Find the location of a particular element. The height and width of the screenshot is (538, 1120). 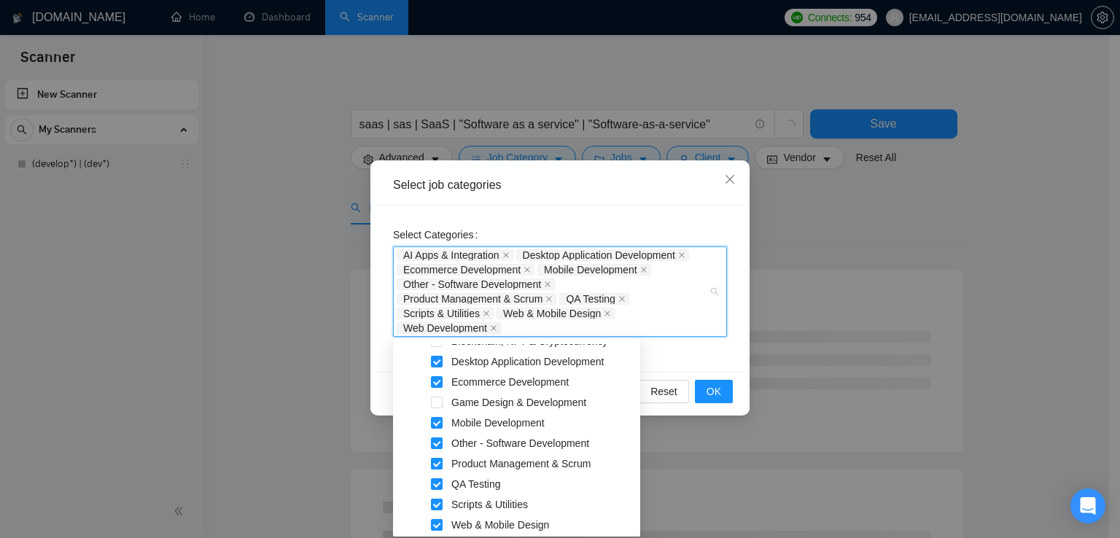

button: OK is located at coordinates (714, 391).